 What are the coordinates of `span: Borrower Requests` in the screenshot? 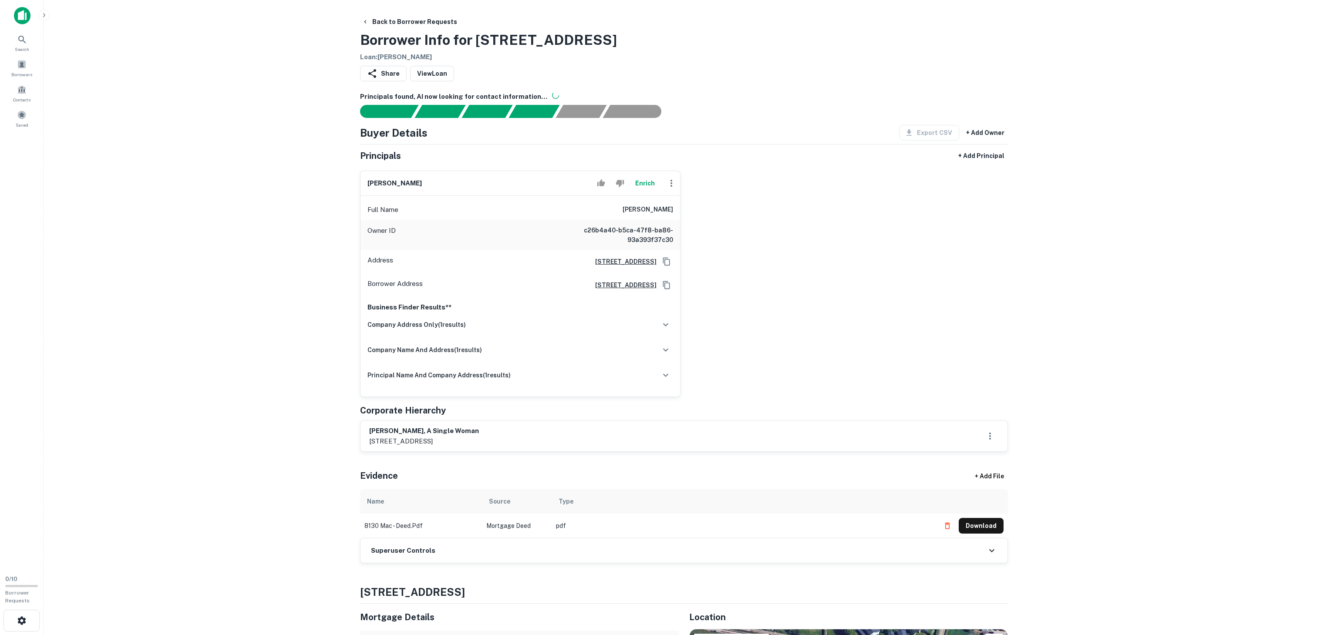 It's located at (17, 597).